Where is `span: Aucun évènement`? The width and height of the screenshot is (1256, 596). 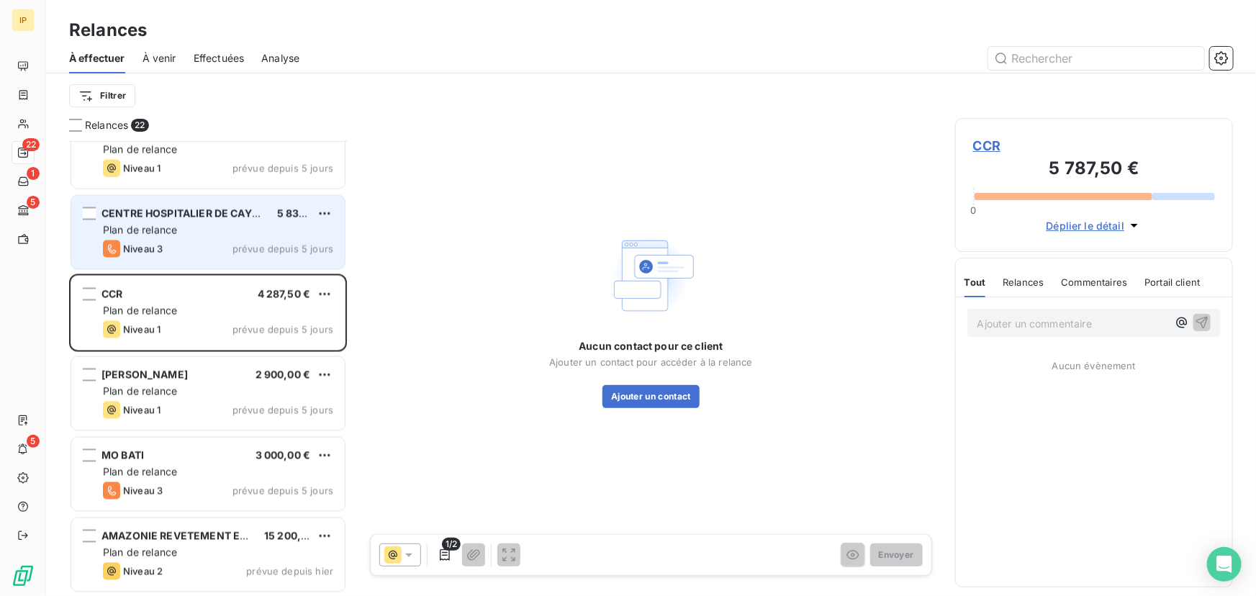 span: Aucun évènement is located at coordinates (1094, 366).